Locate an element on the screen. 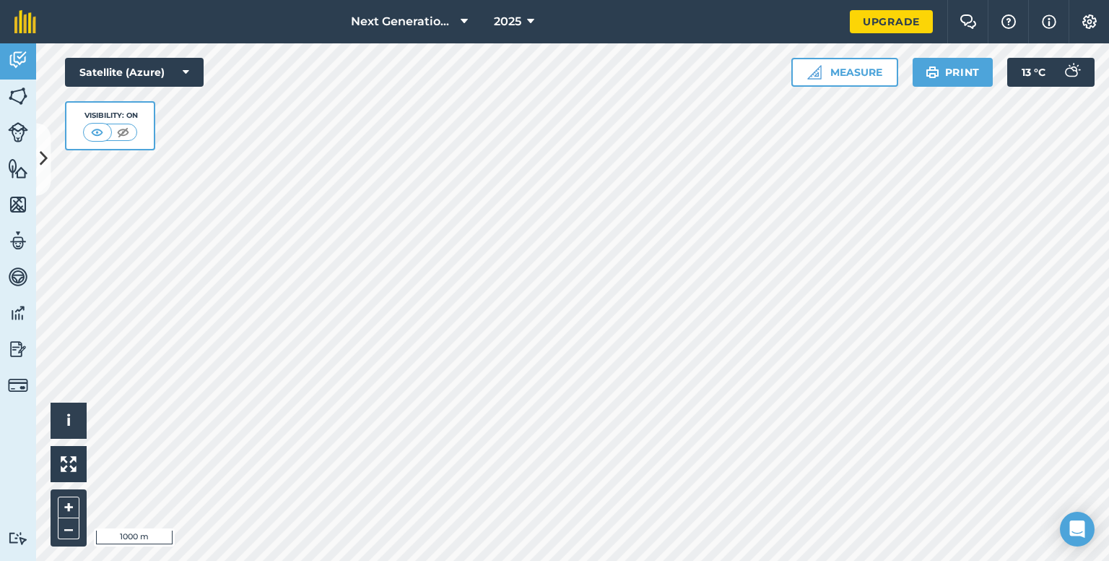 The width and height of the screenshot is (1109, 561). img: svg+xml;base64,PHN2ZyB4bWxucz0iaHR0cDovL3d3dy53My5vcmcvMjAwMC9zdmciIHdpZHRoPSIxOSIgaGVpZ2h0PSIyNC... is located at coordinates (932, 72).